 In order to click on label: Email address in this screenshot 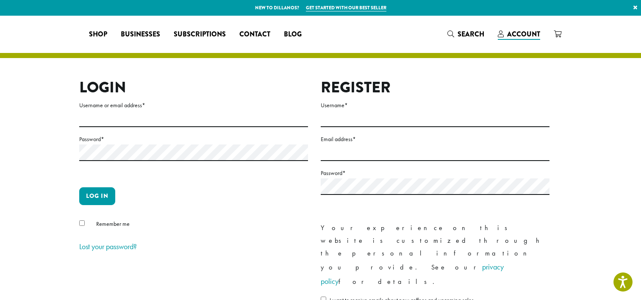, I will do `click(435, 139)`.